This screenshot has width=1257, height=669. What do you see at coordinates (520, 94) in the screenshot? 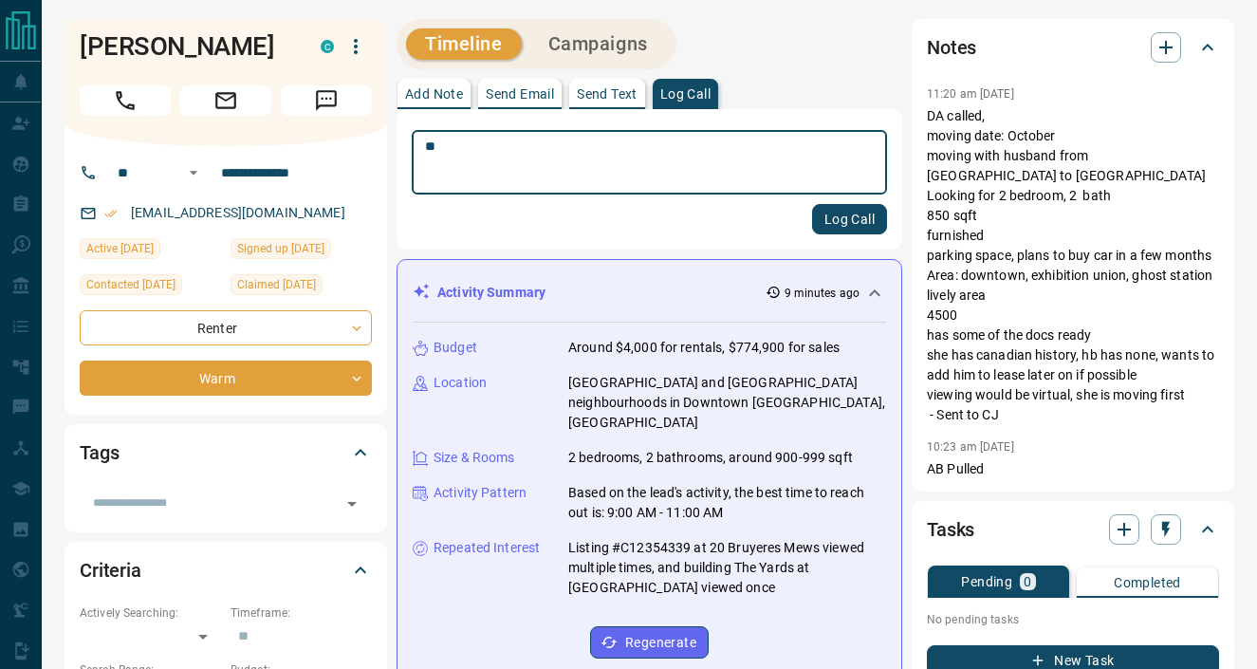
I see `p: Send Email` at bounding box center [520, 94].